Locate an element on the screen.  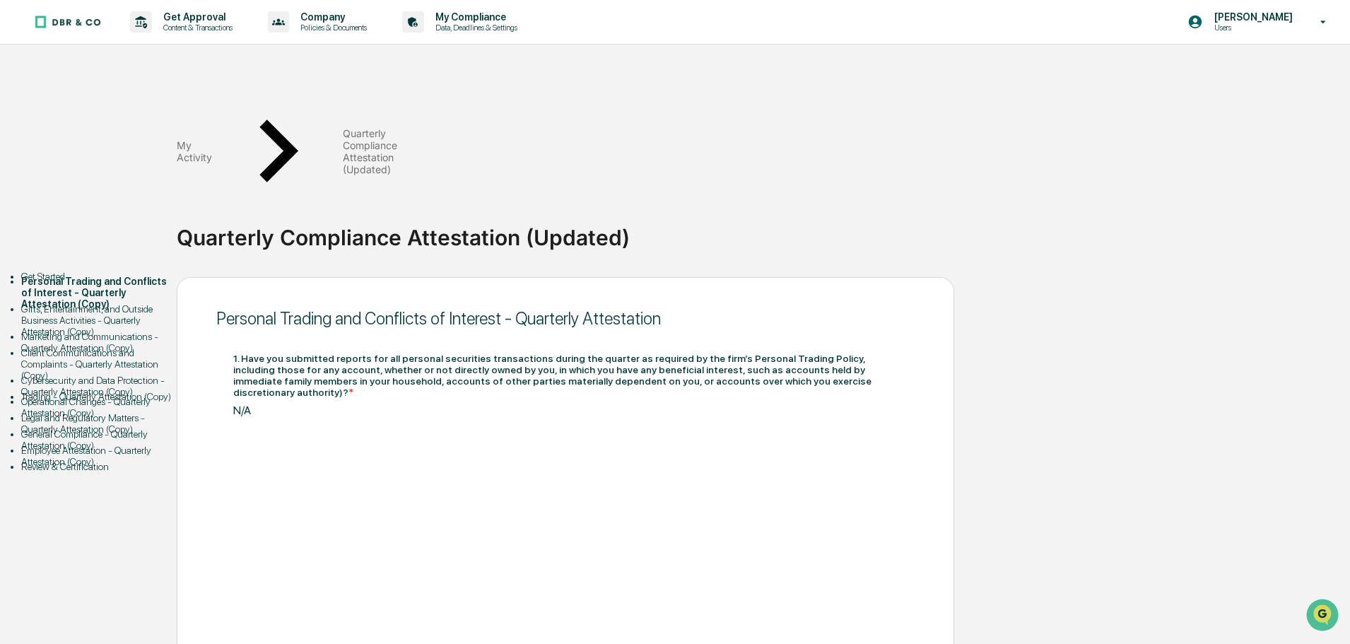
div: Review & Certification is located at coordinates (99, 467).